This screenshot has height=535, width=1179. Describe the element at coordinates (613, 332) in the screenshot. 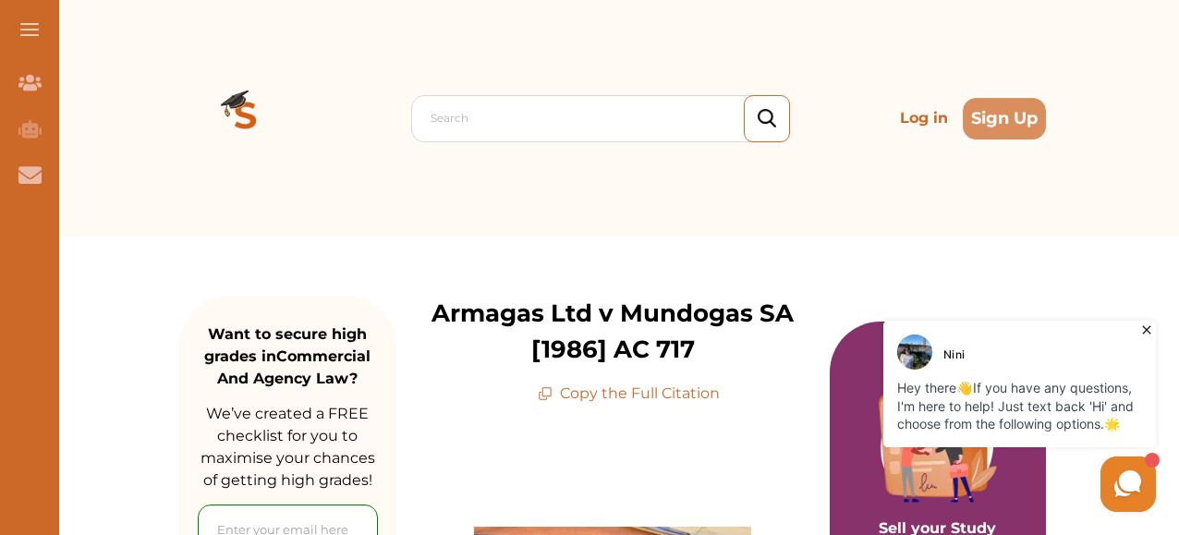

I see `p: Armagas Ltd v Mundogas SA [1986] AC 717` at that location.